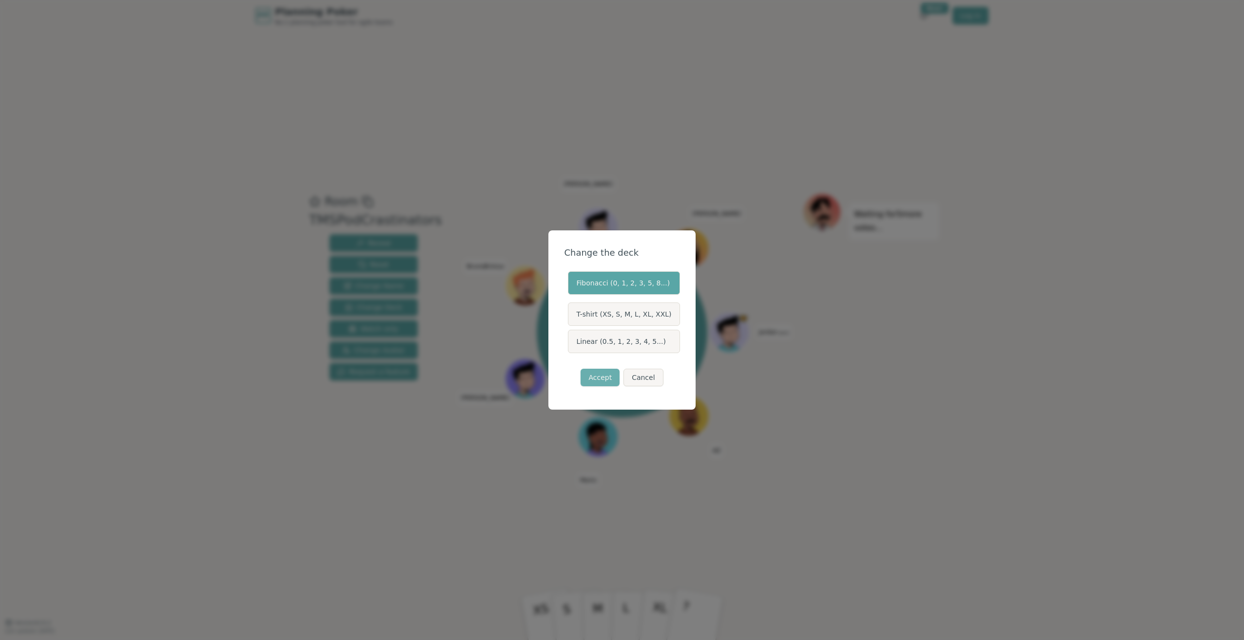 This screenshot has height=640, width=1244. Describe the element at coordinates (623, 314) in the screenshot. I see `label: T-shirt (XS, S, M, L, XL, XXL)` at that location.